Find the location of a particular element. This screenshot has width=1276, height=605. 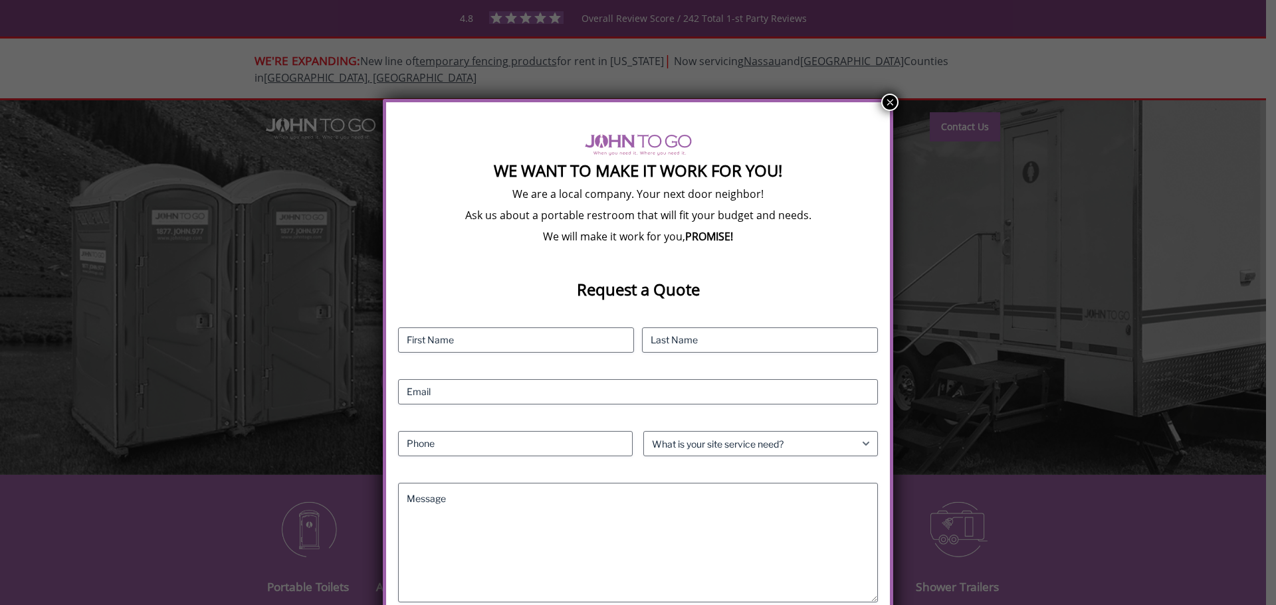

img: logo of viptogo is located at coordinates (638, 145).